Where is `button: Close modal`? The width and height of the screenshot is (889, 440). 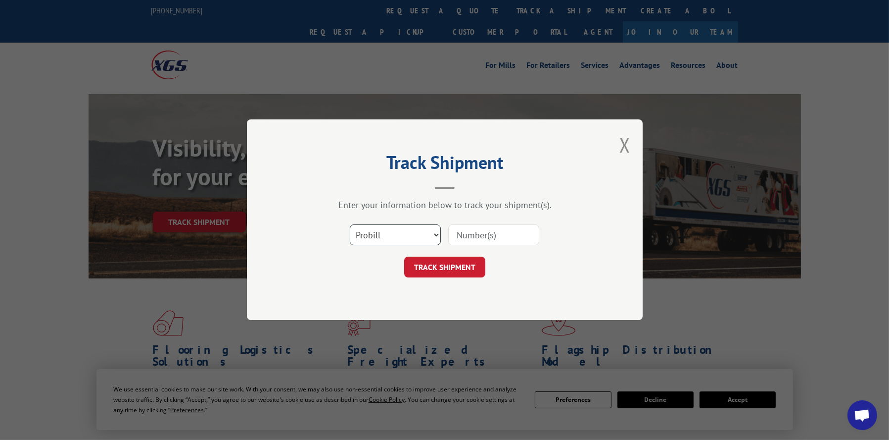
button: Close modal is located at coordinates (625, 145).